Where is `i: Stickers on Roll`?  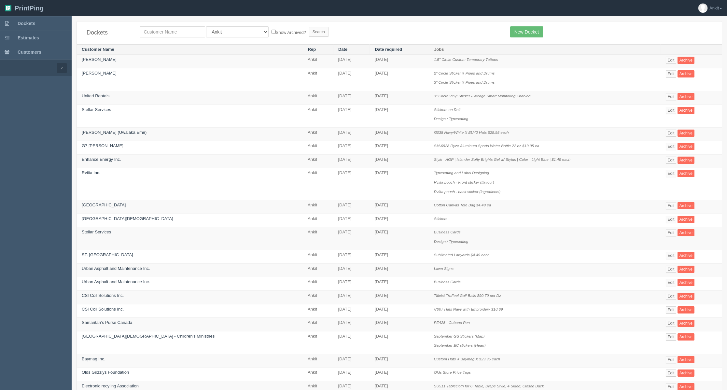
i: Stickers on Roll is located at coordinates (447, 109).